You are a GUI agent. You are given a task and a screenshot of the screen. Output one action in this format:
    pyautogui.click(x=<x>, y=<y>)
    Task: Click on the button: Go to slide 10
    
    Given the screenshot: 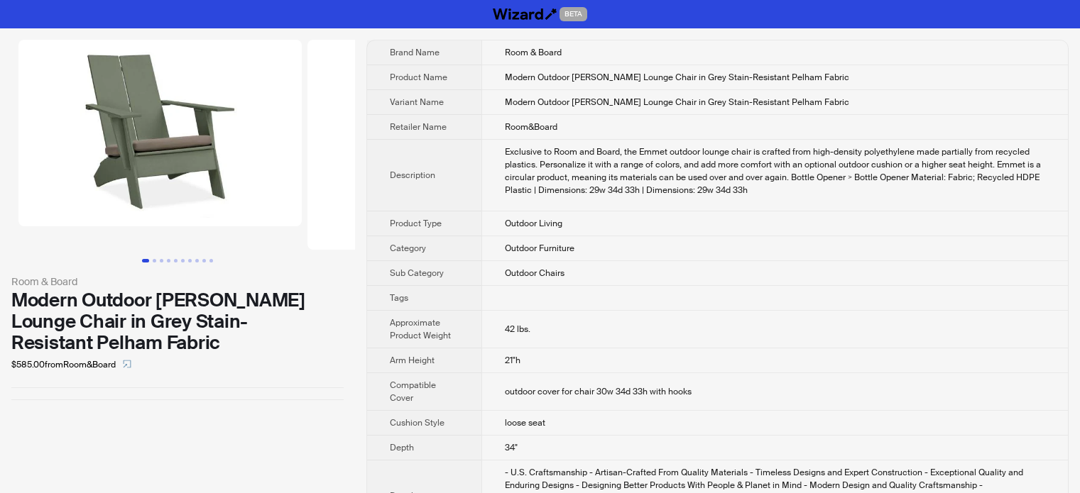 What is the action you would take?
    pyautogui.click(x=211, y=261)
    